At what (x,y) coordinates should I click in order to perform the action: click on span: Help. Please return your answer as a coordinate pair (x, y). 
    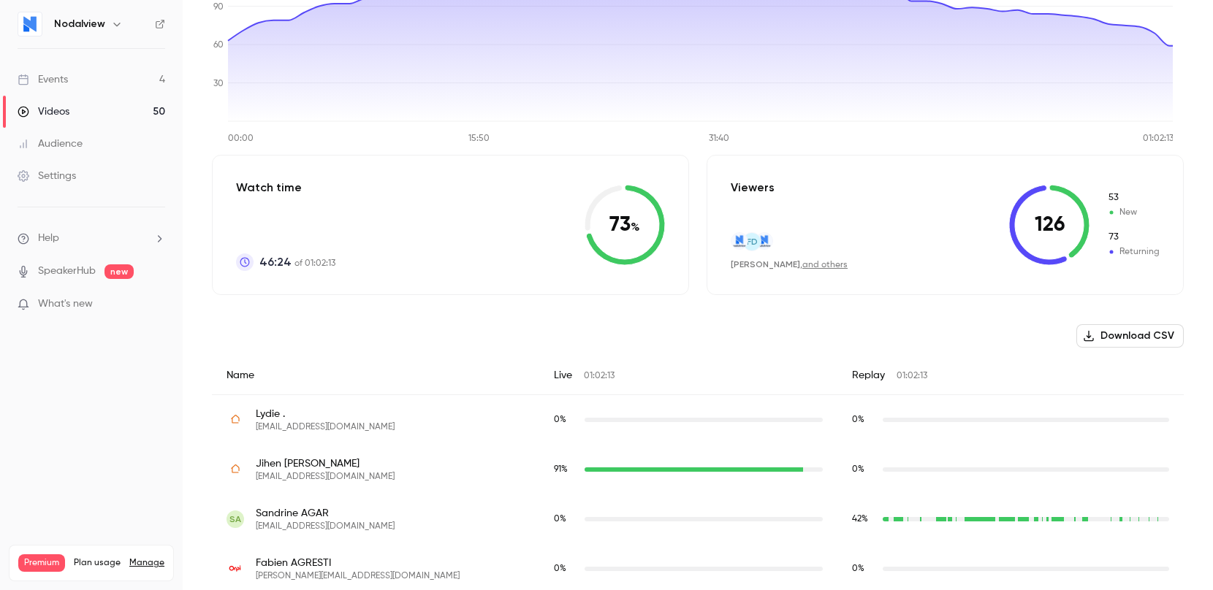
    Looking at the image, I should click on (48, 238).